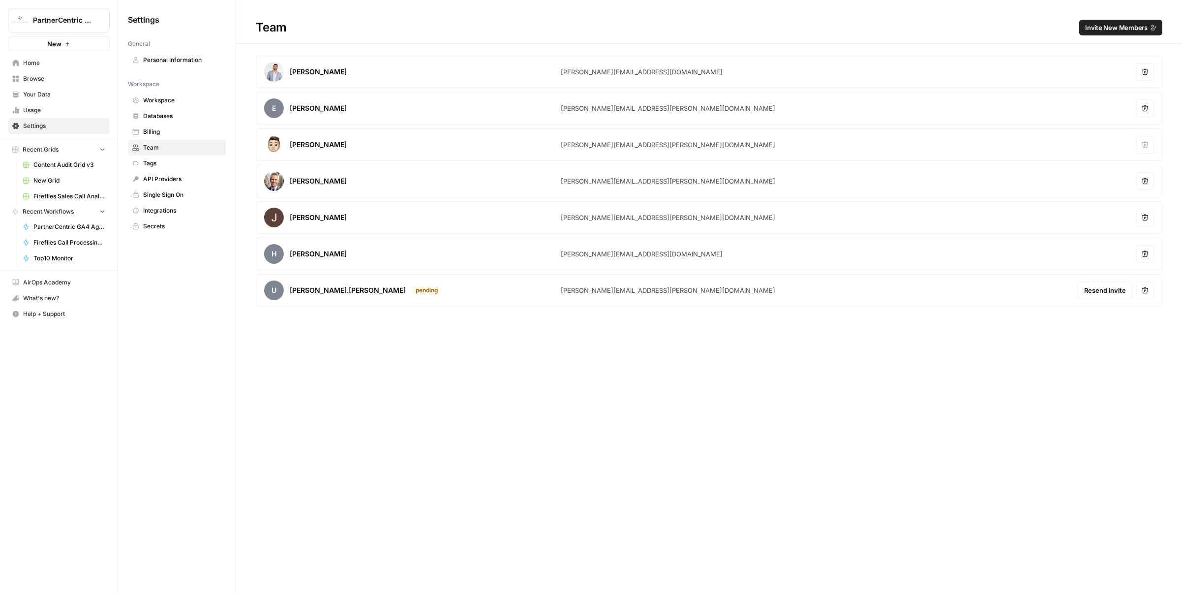 The height and width of the screenshot is (594, 1182). What do you see at coordinates (177, 148) in the screenshot?
I see `a: Team` at bounding box center [177, 148].